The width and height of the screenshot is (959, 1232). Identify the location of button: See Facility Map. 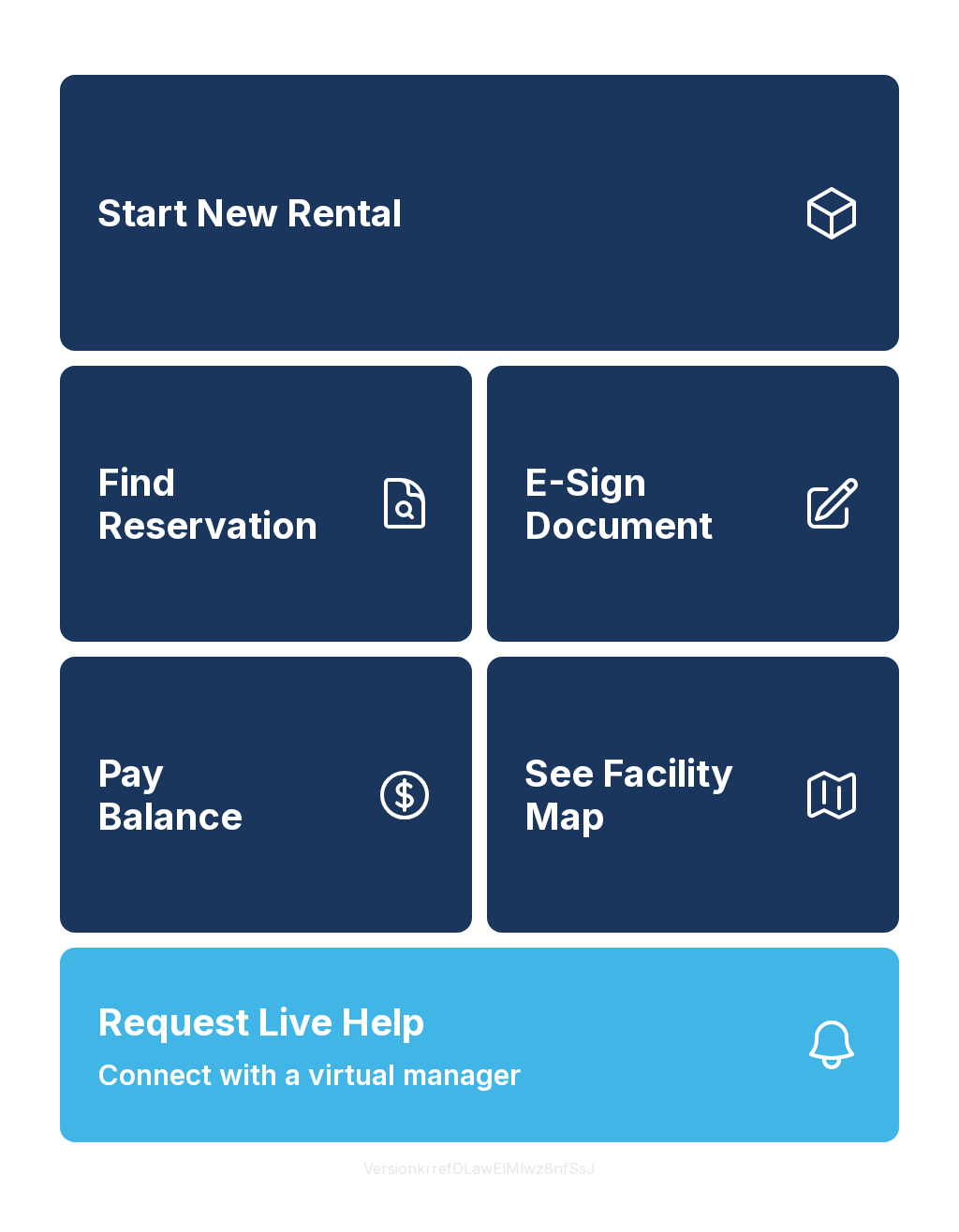
(693, 794).